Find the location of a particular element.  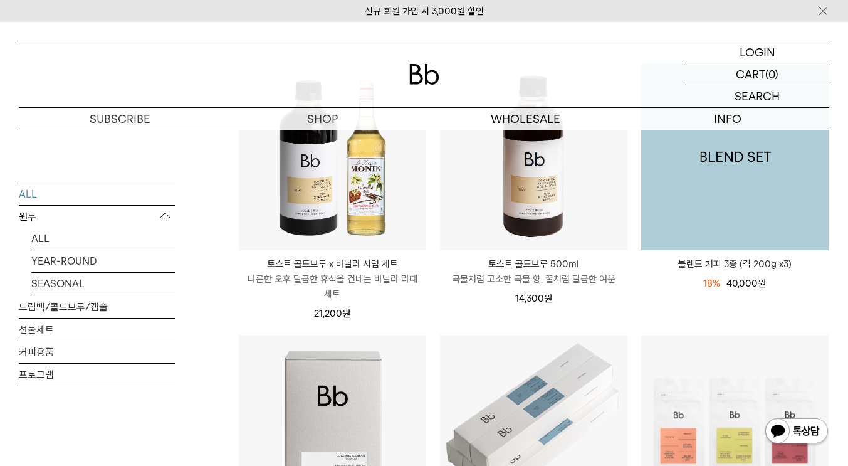

img: 로고 is located at coordinates (424, 74).